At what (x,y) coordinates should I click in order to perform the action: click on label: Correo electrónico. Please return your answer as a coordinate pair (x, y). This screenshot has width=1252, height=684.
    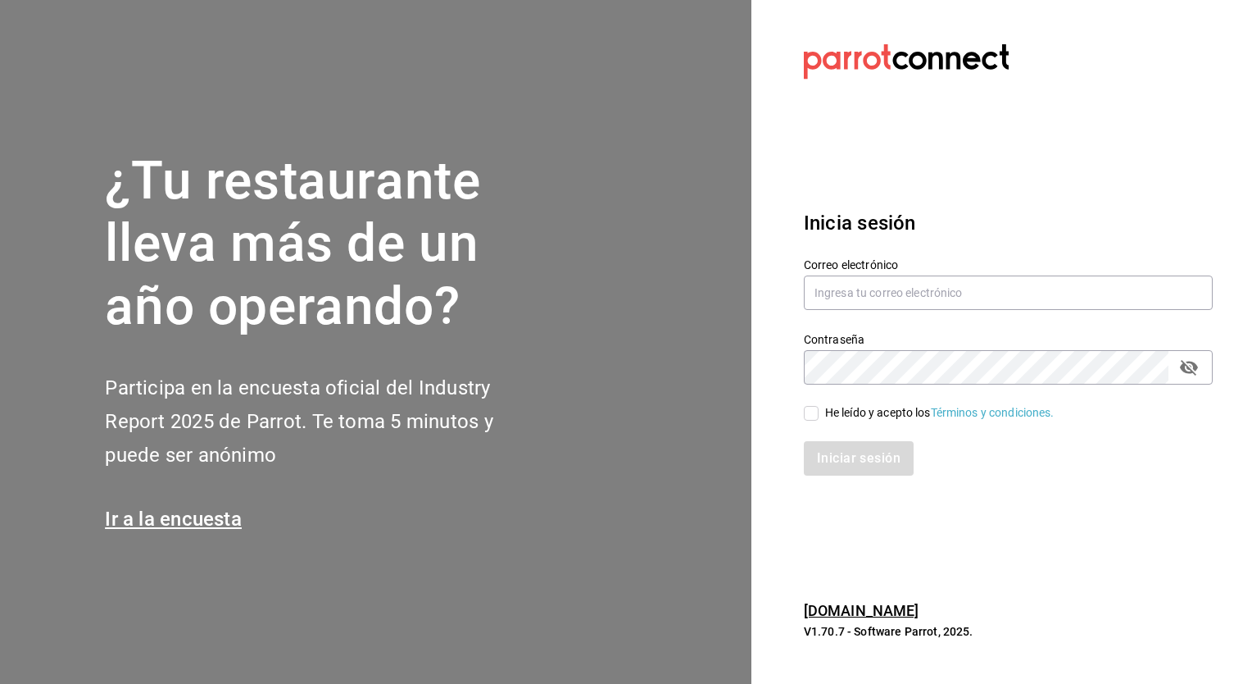
    Looking at the image, I should click on (1008, 264).